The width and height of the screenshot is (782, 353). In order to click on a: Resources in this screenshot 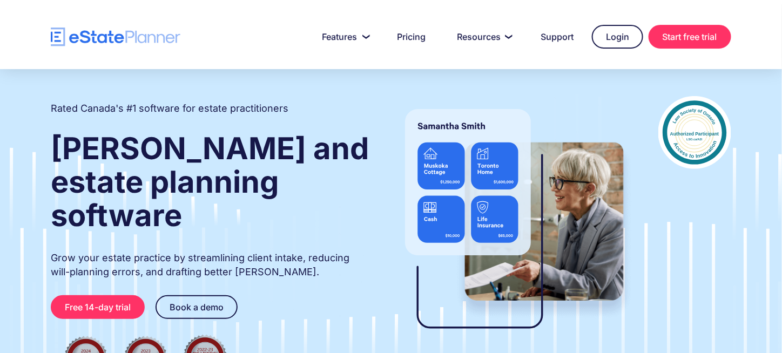, I will do `click(483, 37)`.